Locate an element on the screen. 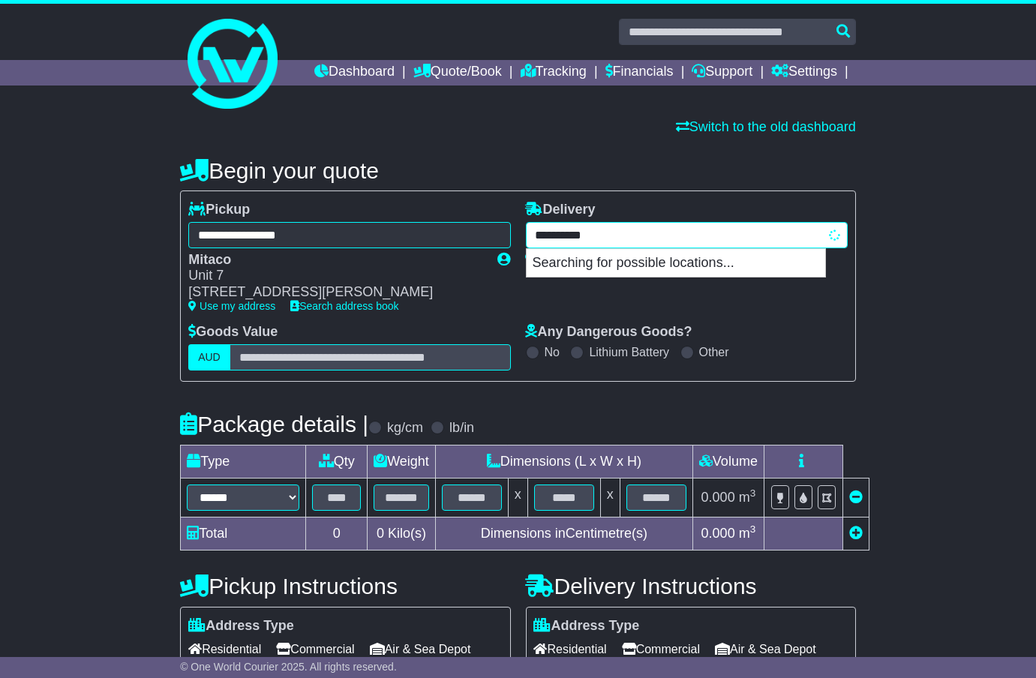  td: Dimensions (L x W x H) is located at coordinates (563, 461).